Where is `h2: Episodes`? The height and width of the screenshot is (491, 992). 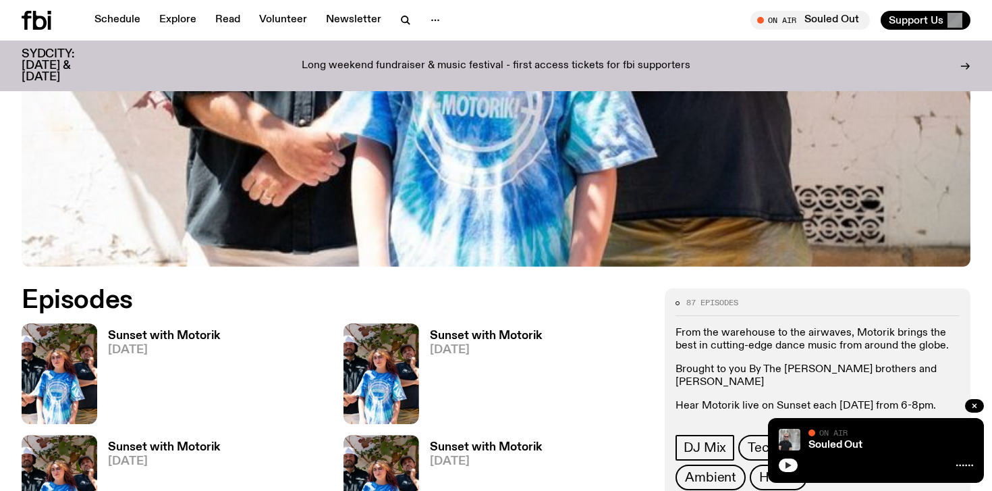 h2: Episodes is located at coordinates (335, 300).